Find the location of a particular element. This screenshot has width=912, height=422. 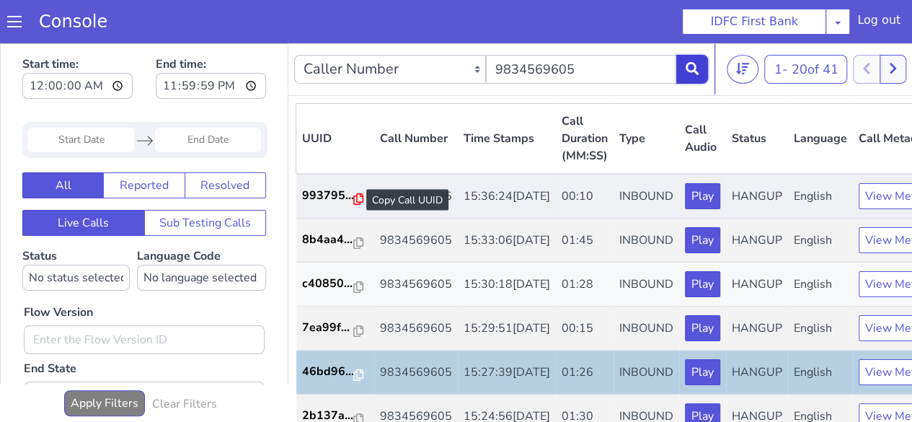

select: Language Code is located at coordinates (201, 234).